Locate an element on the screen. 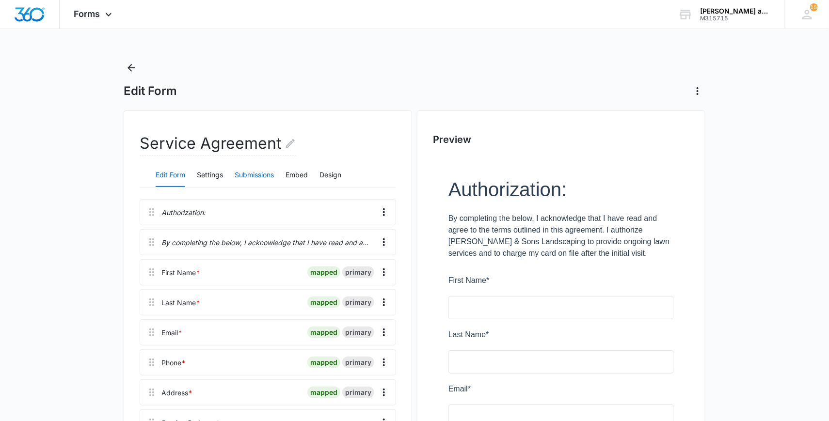  button: Back is located at coordinates (131, 68).